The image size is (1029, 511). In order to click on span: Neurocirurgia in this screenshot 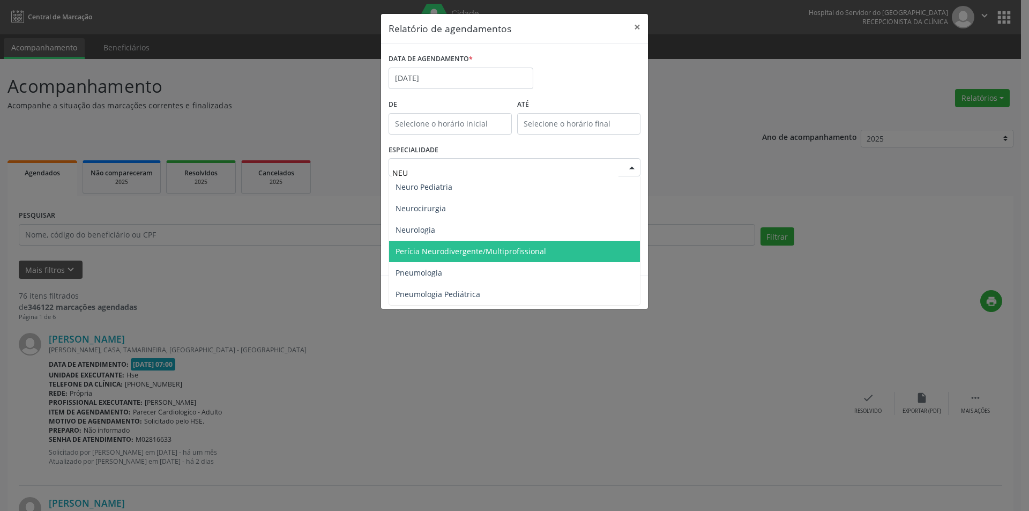, I will do `click(421, 208)`.